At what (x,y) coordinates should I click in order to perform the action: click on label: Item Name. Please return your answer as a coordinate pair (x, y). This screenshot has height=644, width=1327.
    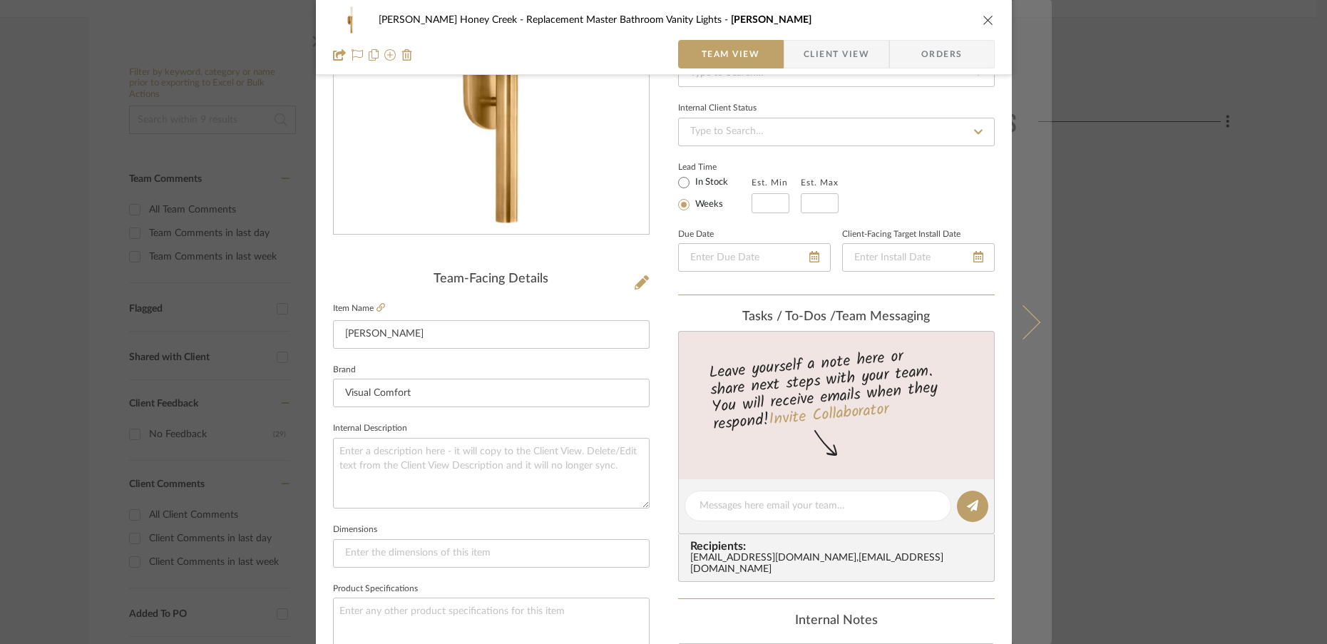
    Looking at the image, I should click on (359, 308).